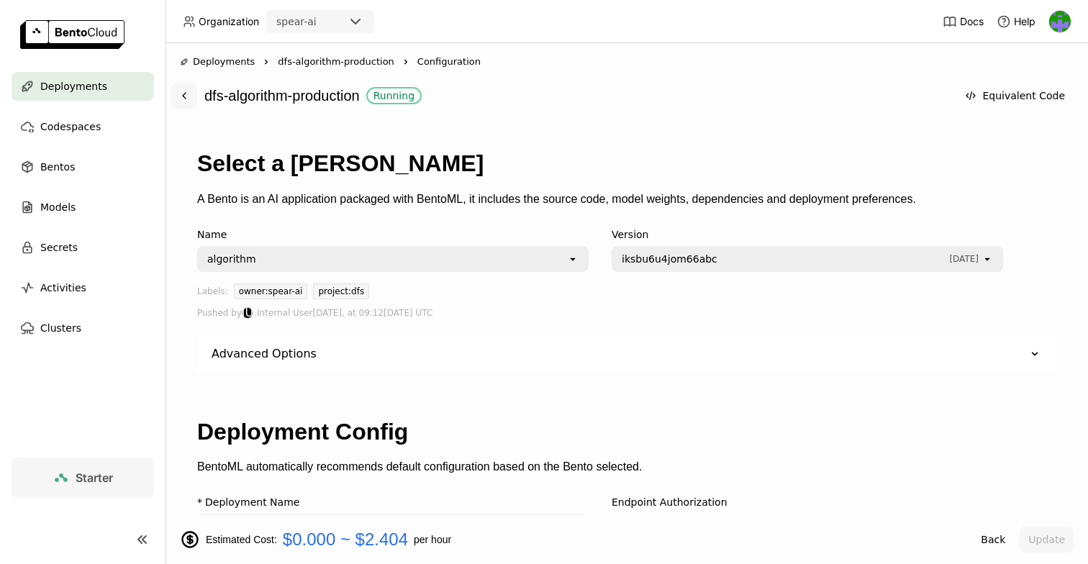 The image size is (1088, 564). I want to click on img: Joseph Obeid, so click(1060, 22).